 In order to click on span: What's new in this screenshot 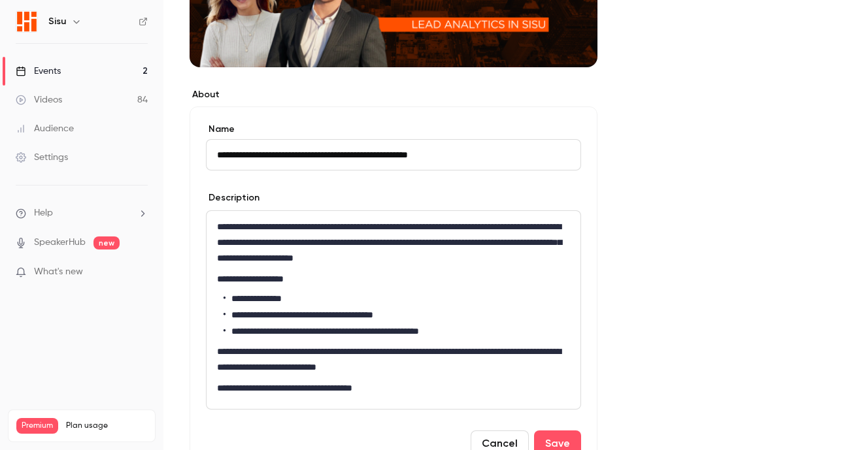, I will do `click(58, 272)`.